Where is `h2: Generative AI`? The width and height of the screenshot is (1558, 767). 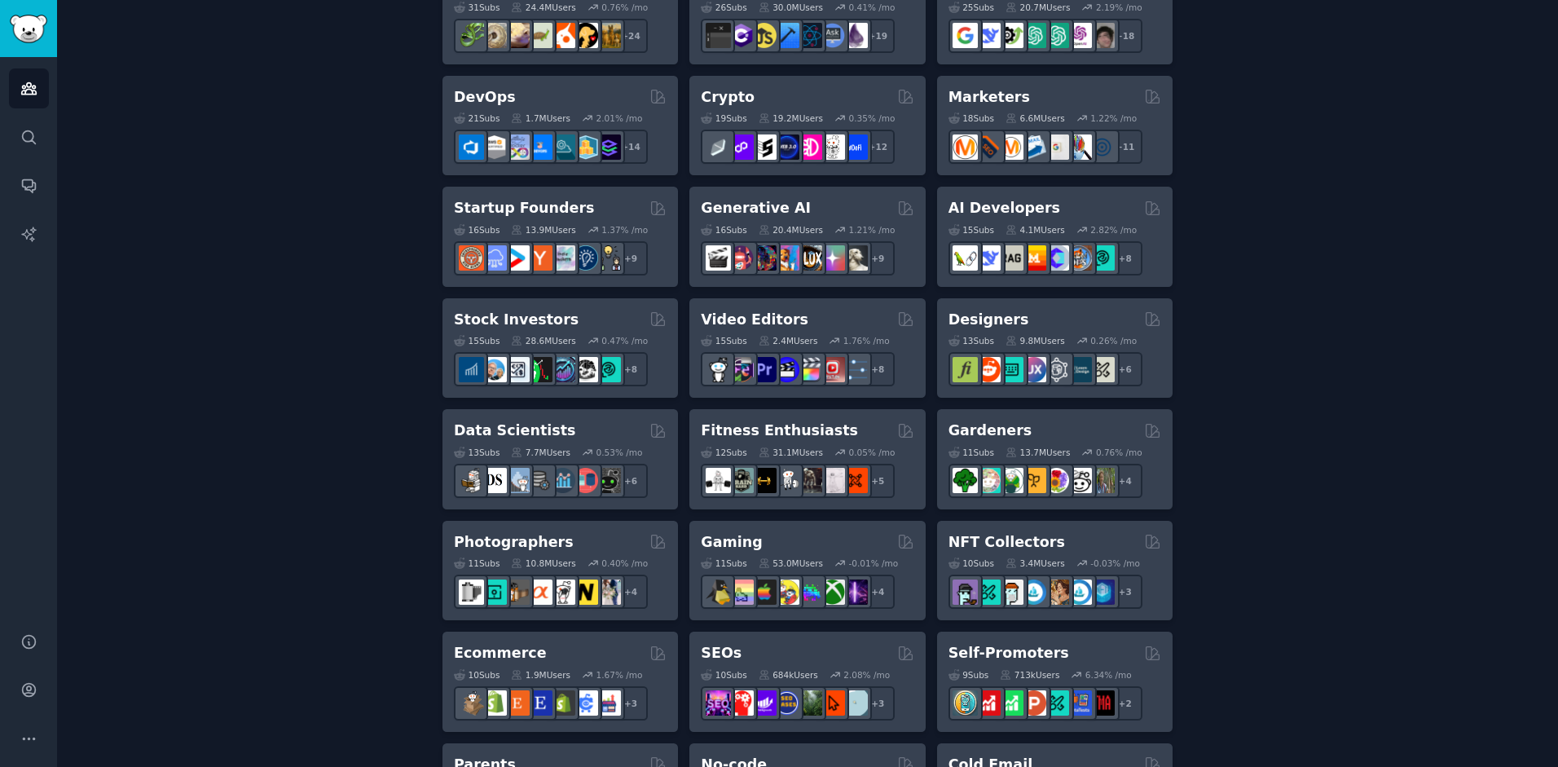
h2: Generative AI is located at coordinates (755, 208).